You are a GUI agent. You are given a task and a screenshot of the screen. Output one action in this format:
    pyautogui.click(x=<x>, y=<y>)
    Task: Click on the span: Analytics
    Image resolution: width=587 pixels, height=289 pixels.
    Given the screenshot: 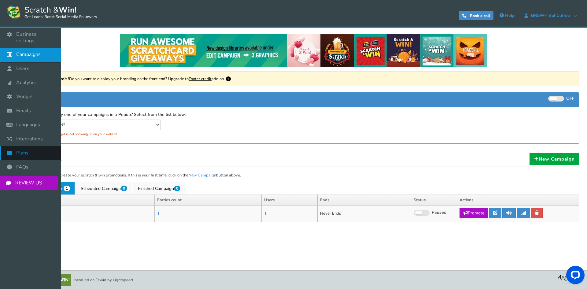 What is the action you would take?
    pyautogui.click(x=26, y=83)
    